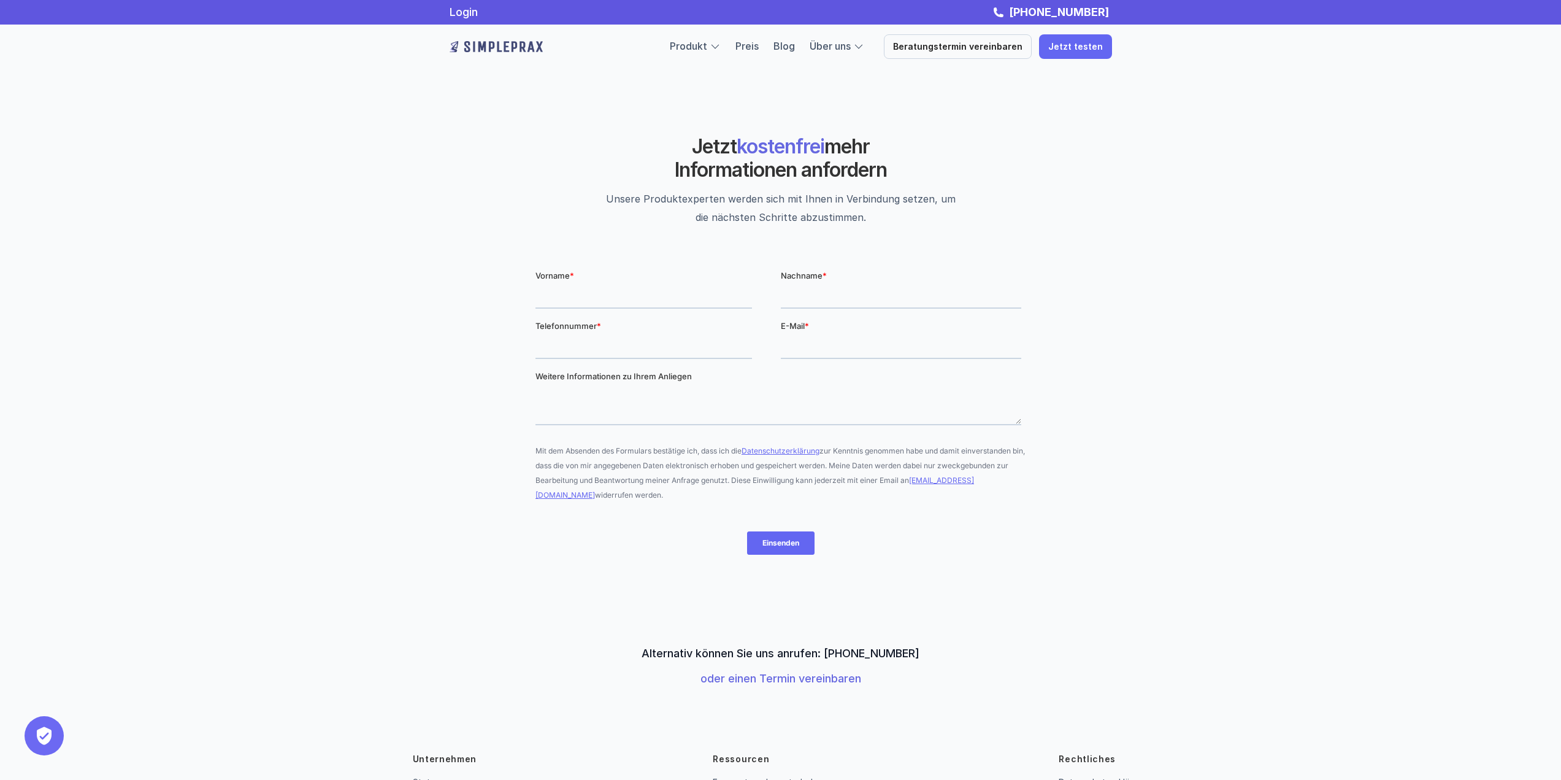 The height and width of the screenshot is (780, 1561). Describe the element at coordinates (781, 678) in the screenshot. I see `a: oder einen Termin vereinbaren` at that location.